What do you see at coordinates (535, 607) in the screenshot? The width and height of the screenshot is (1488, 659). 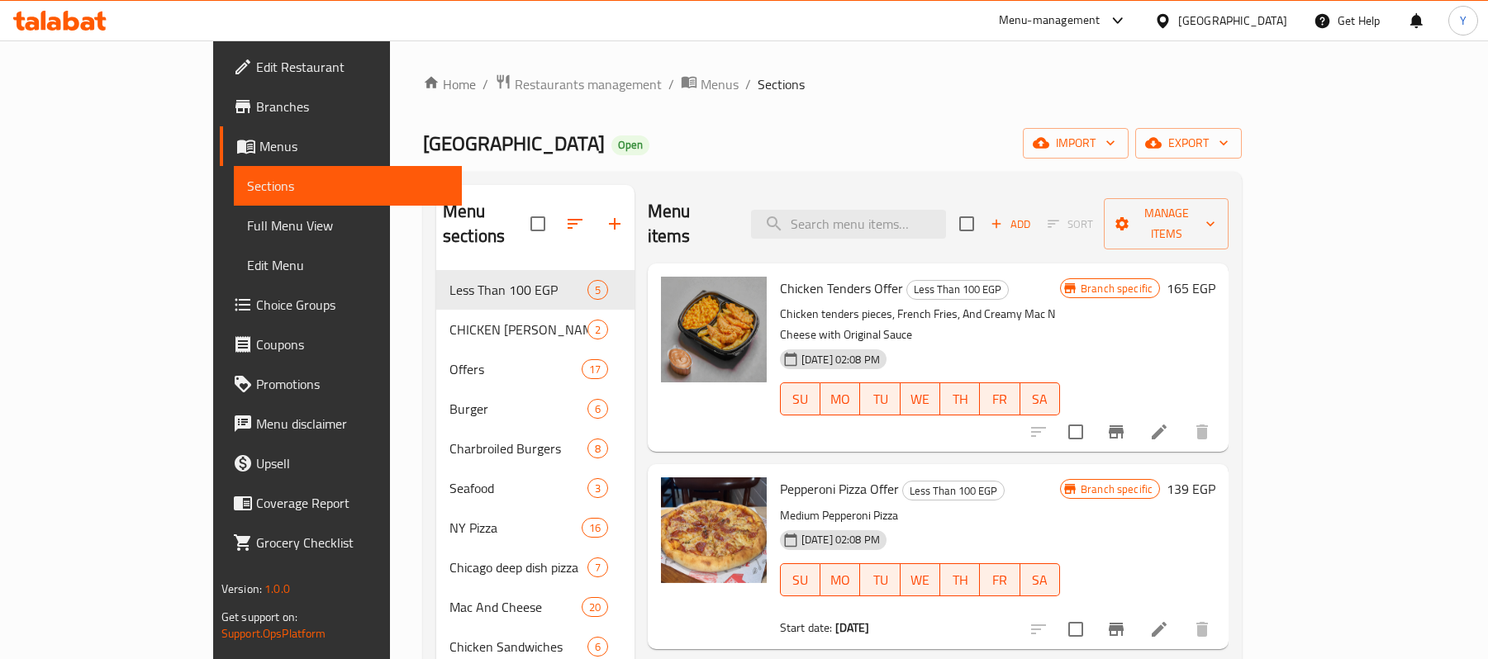 I see `div: Mac And Cheese20` at bounding box center [535, 607].